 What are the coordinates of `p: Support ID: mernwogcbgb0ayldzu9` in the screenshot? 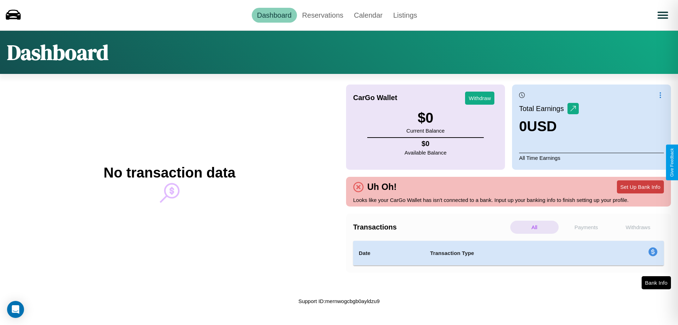 It's located at (339, 301).